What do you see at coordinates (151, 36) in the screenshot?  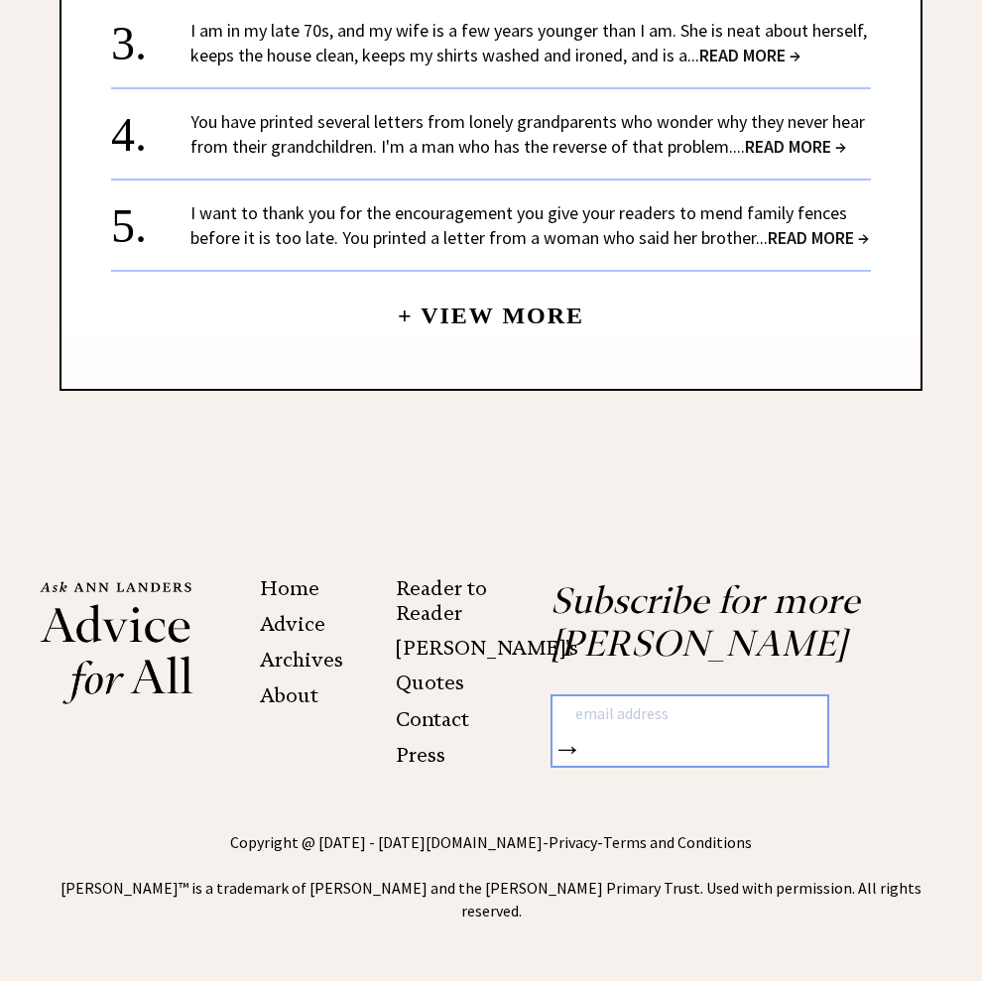 I see `div: 3.` at bounding box center [151, 36].